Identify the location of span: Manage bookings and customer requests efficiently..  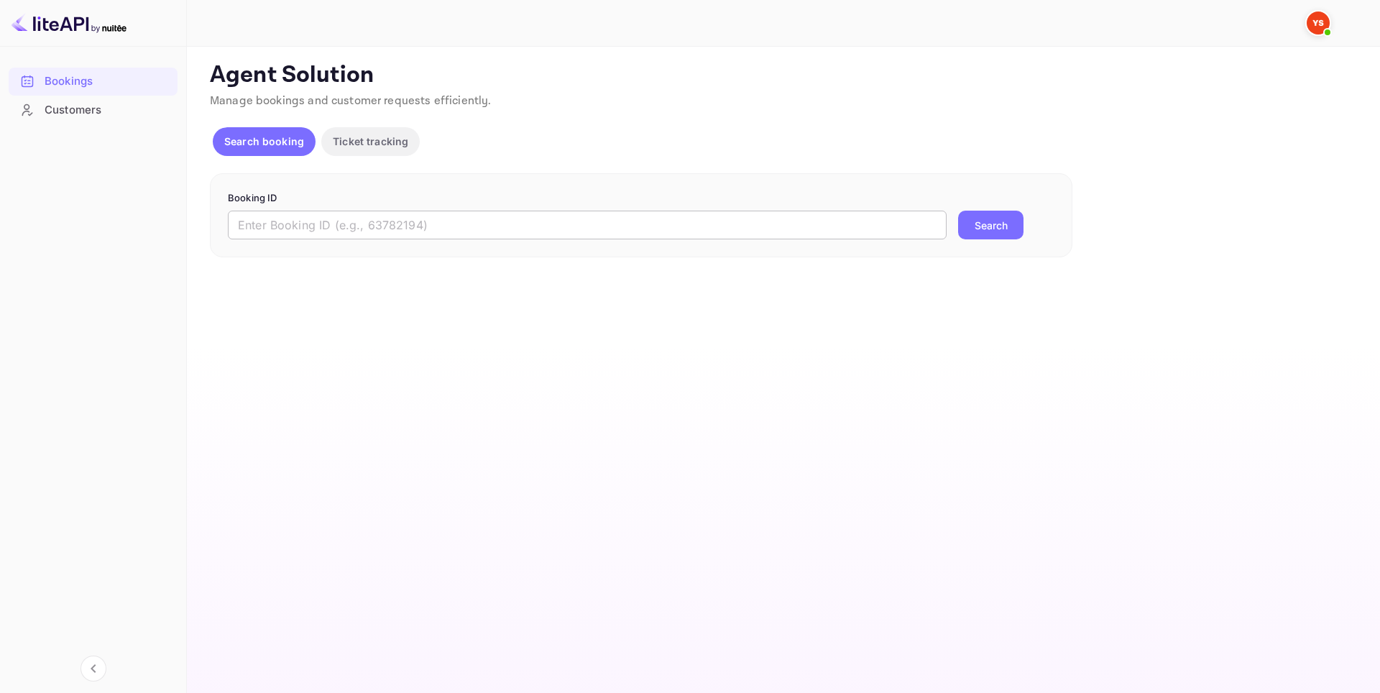
(351, 101).